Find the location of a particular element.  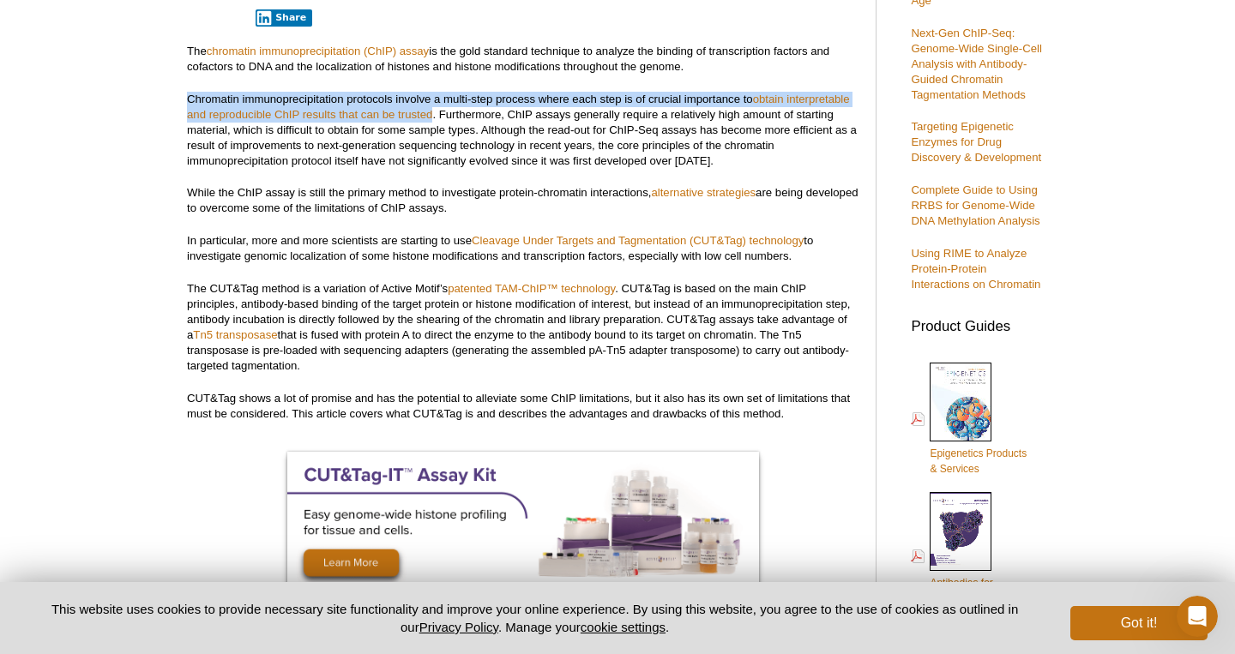

p: Chromatin immunoprecipitation protocols involve a multi-step process where each step is of crucia... is located at coordinates (522, 130).